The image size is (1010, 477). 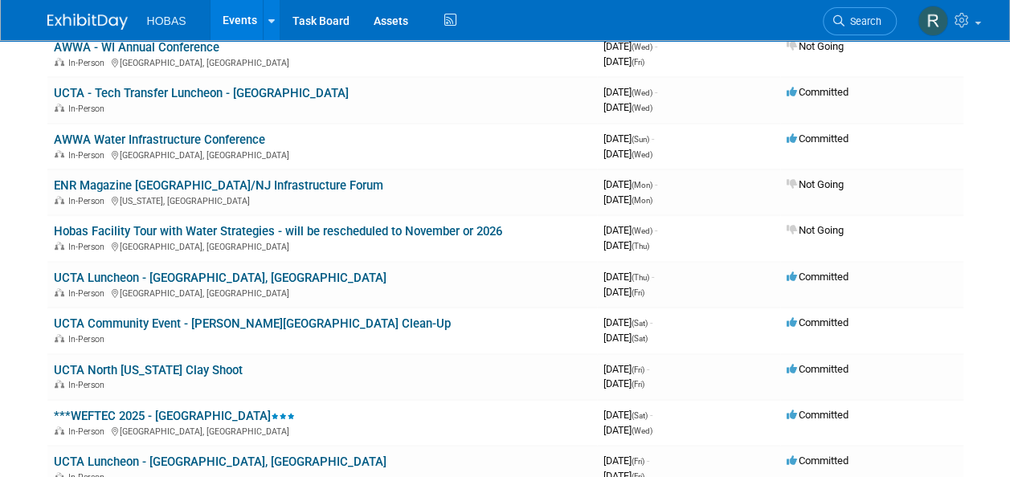 What do you see at coordinates (640, 139) in the screenshot?
I see `span: (Sun)` at bounding box center [640, 139].